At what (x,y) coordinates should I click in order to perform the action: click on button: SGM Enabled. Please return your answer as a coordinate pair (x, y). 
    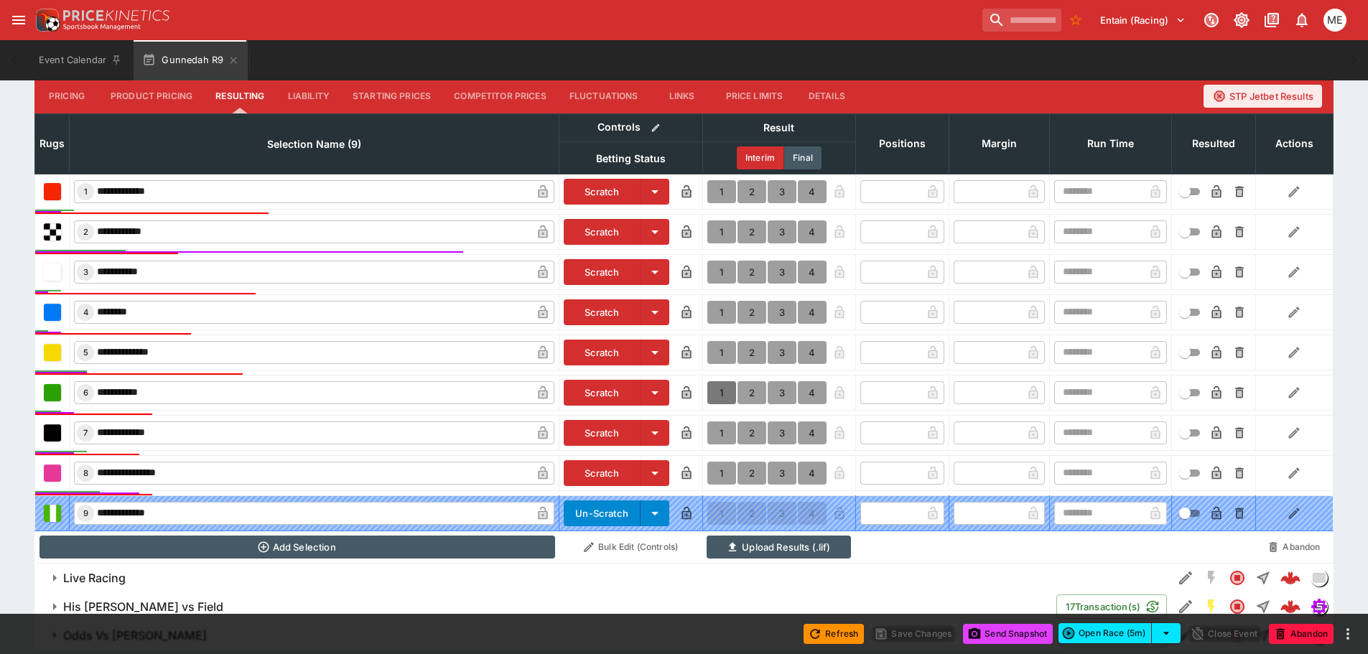
    Looking at the image, I should click on (1212, 607).